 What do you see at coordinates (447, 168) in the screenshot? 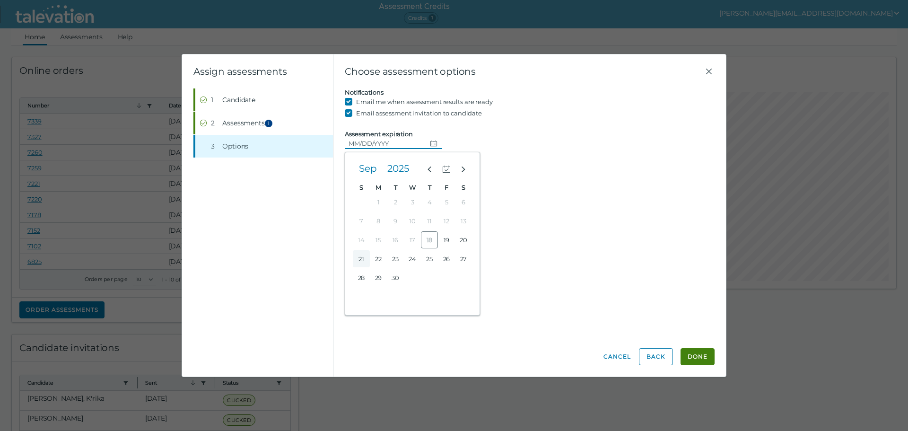
I see `button: Current month` at bounding box center [447, 168].